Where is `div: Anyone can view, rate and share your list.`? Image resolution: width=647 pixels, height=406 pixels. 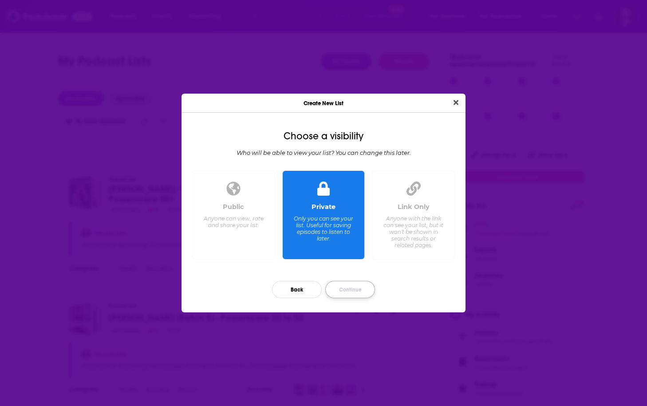
div: Anyone can view, rate and share your list. is located at coordinates (233, 222).